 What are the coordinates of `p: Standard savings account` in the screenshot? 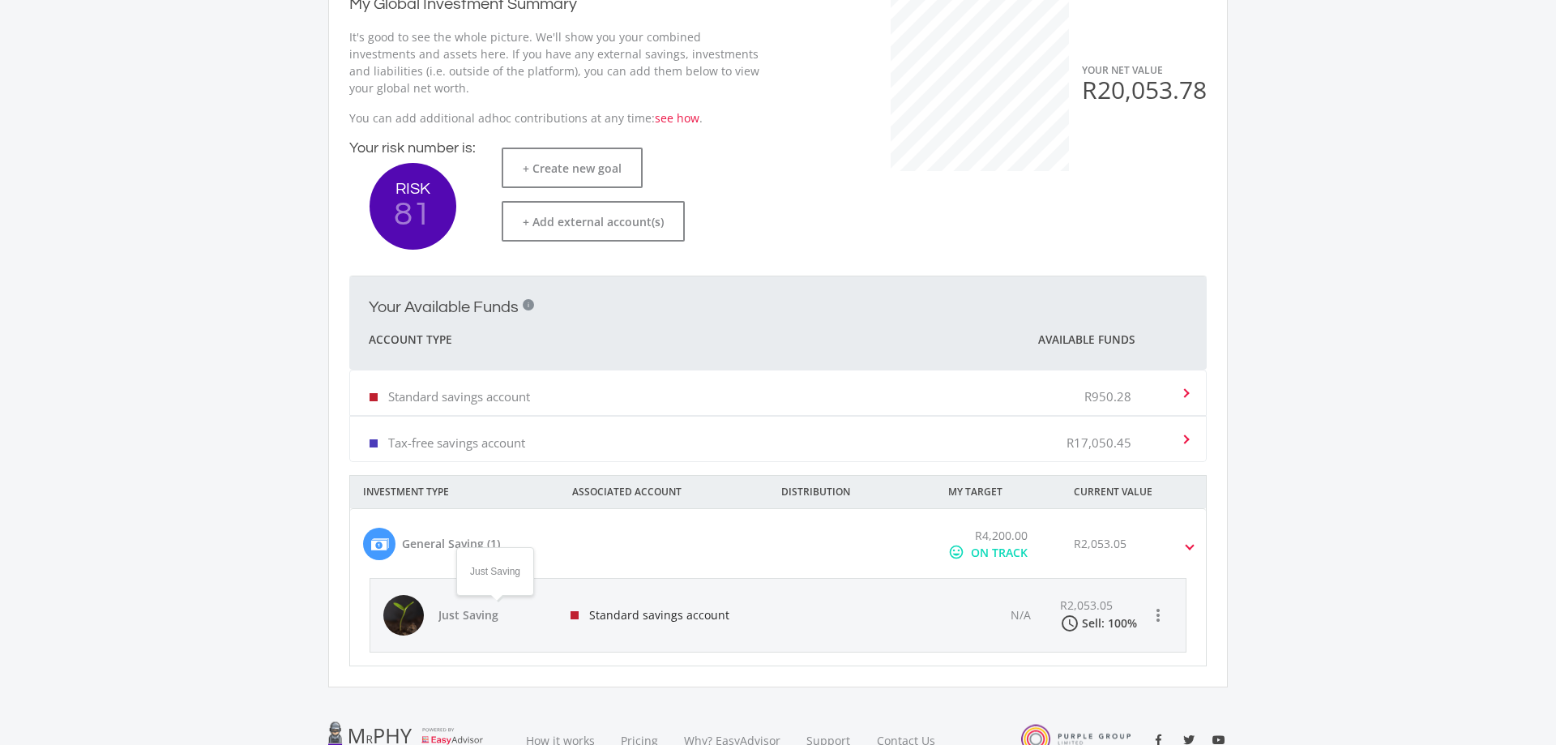 It's located at (459, 396).